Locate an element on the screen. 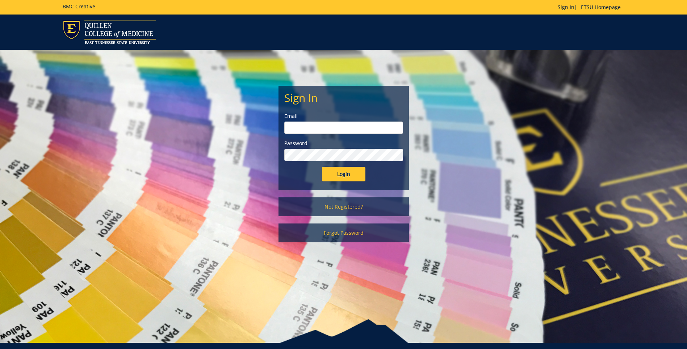 The image size is (687, 349). a: Not Registered? is located at coordinates (344, 207).